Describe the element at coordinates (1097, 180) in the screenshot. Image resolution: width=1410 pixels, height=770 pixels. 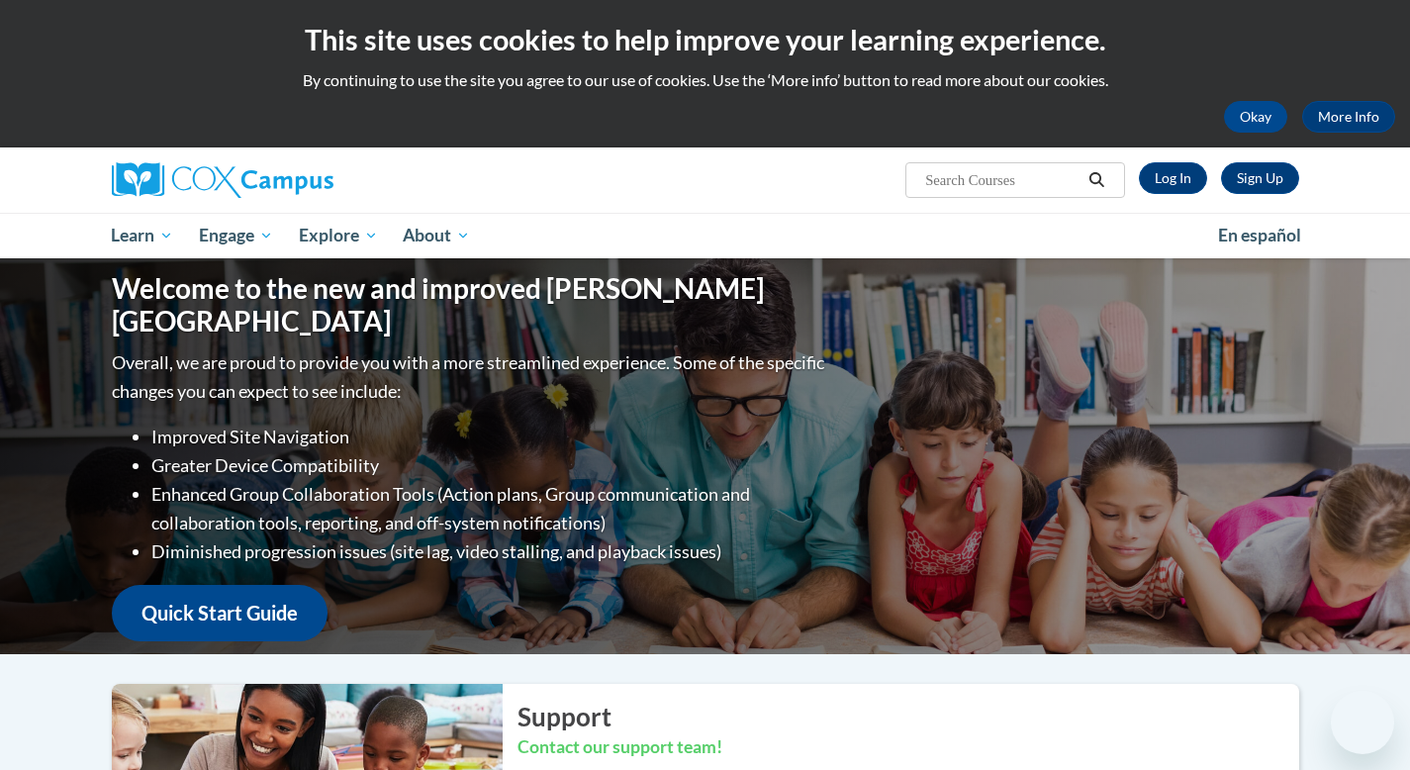
I see `button: Search` at that location.